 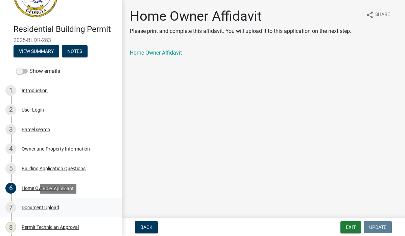 What do you see at coordinates (36, 51) in the screenshot?
I see `wm-modal-confirm: Summary` at bounding box center [36, 51].